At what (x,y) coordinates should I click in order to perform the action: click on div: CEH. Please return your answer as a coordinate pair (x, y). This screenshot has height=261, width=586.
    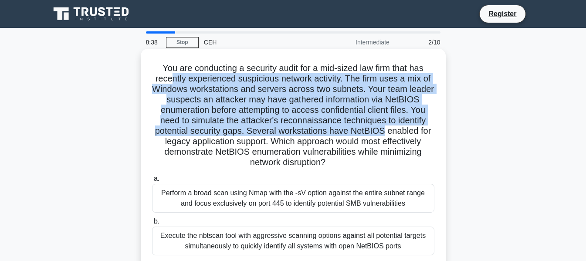
    Looking at the image, I should click on (258, 42).